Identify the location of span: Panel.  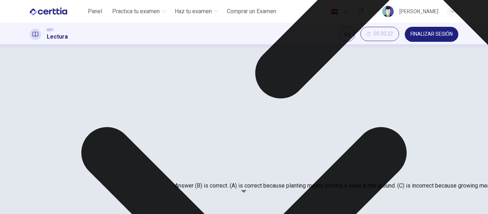
(95, 11).